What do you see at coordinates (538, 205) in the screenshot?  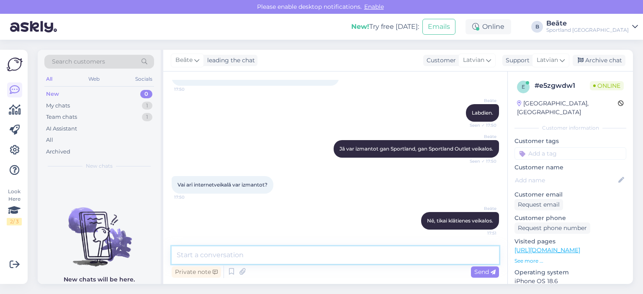 I see `div: Request email` at bounding box center [538, 205].